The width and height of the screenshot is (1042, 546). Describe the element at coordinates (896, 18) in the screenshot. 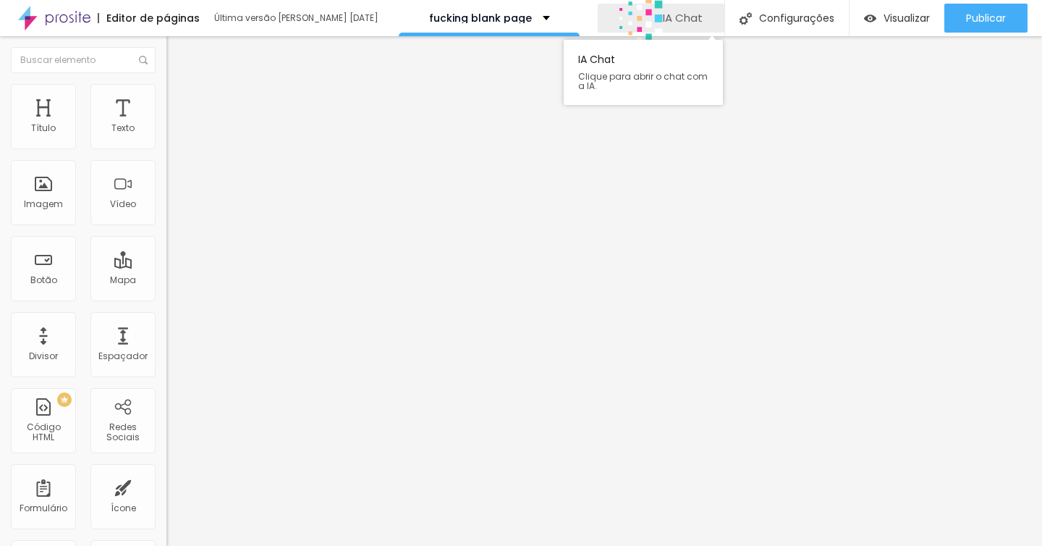

I see `button: Visualizar` at that location.